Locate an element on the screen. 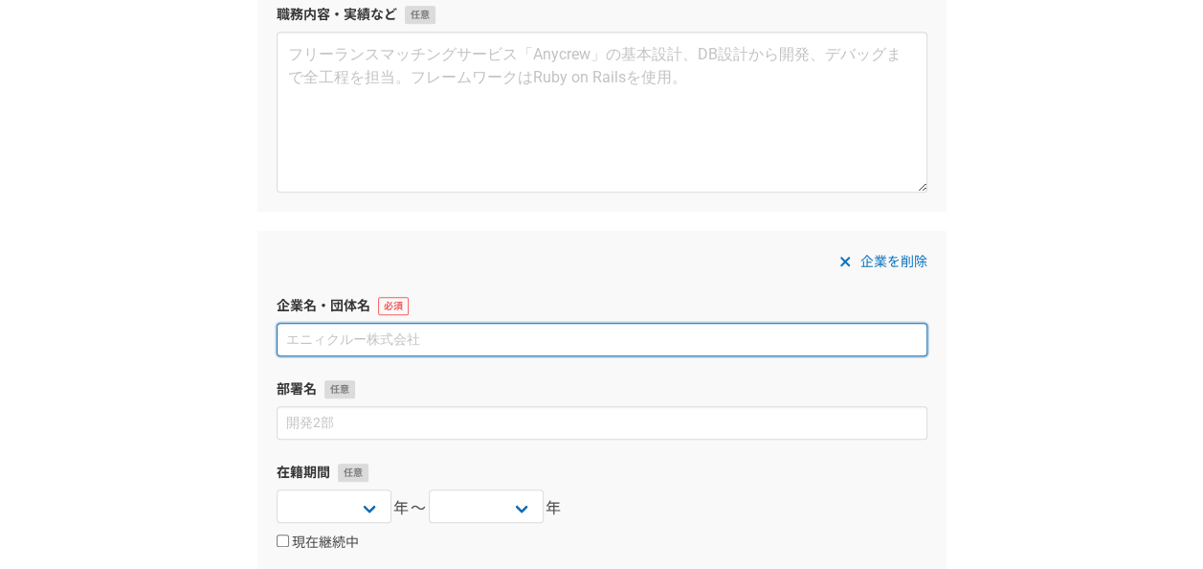 This screenshot has height=569, width=1203. label: 在籍期間 is located at coordinates (602, 472).